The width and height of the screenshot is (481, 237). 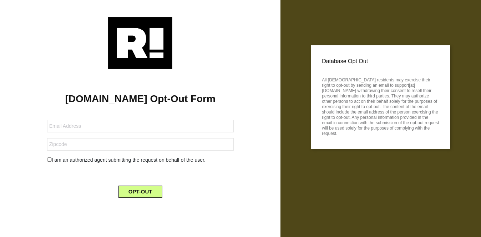 I want to click on button: OPT-OUT, so click(x=140, y=191).